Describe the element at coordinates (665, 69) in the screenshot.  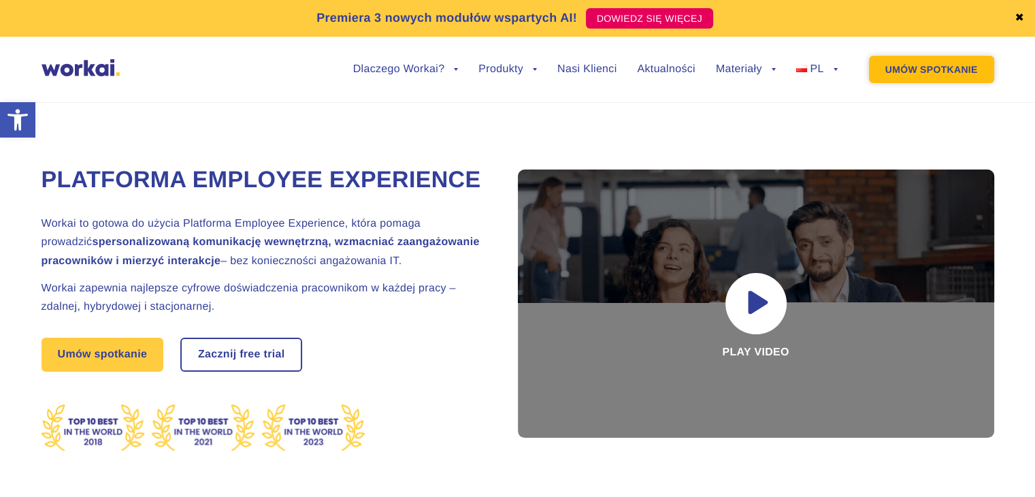
I see `a: Aktualności` at that location.